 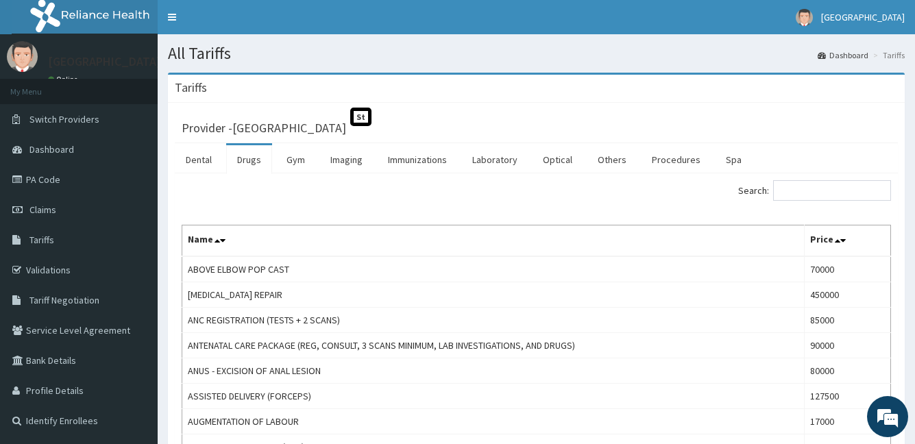 I want to click on li: Tariffs, so click(x=887, y=55).